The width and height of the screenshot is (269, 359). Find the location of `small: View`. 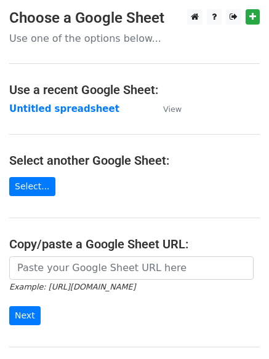

small: View is located at coordinates (172, 109).